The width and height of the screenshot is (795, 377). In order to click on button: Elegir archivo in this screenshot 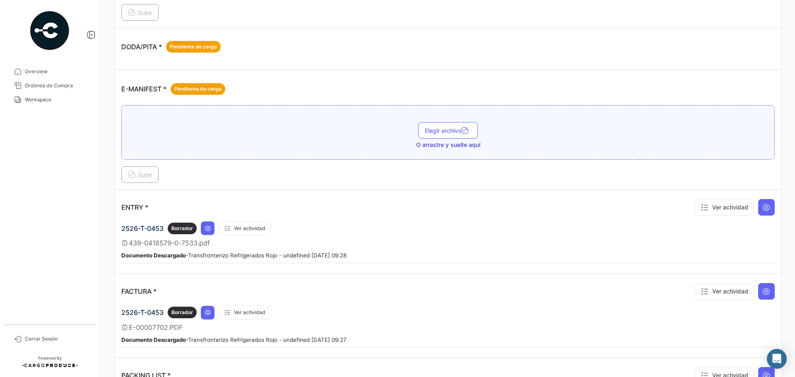, I will do `click(448, 130)`.